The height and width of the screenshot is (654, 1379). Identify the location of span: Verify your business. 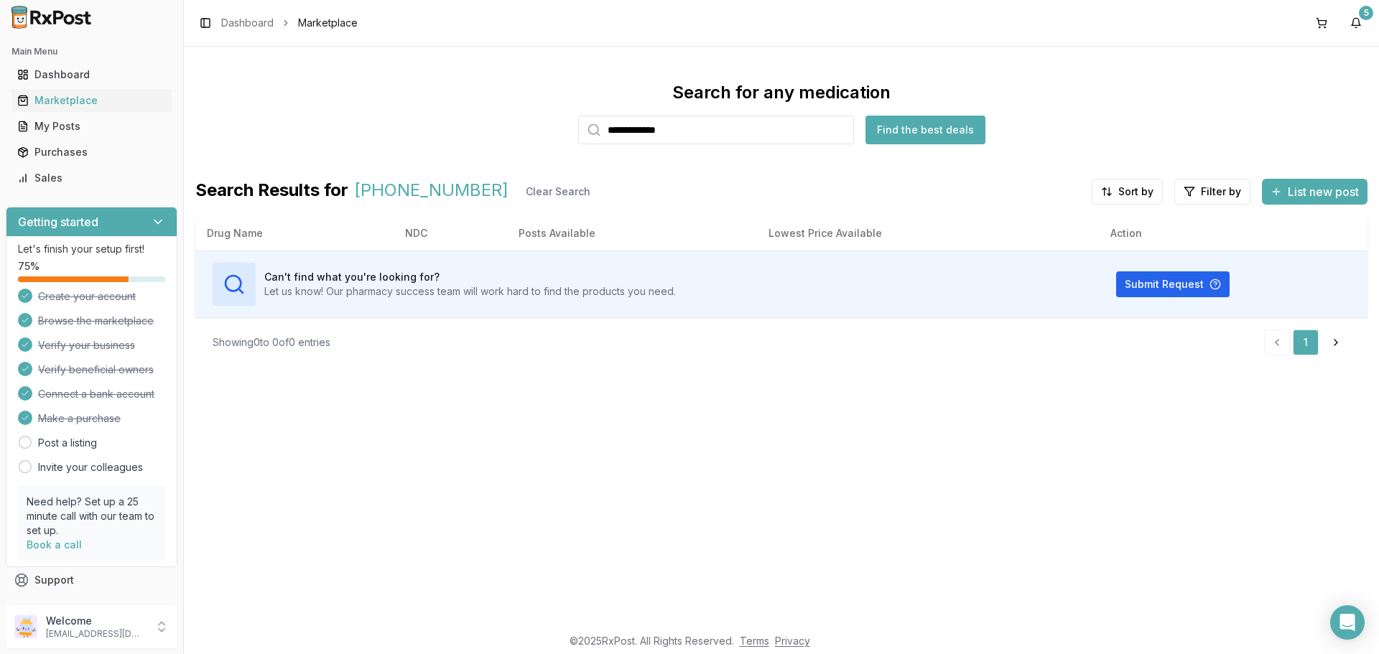
(86, 345).